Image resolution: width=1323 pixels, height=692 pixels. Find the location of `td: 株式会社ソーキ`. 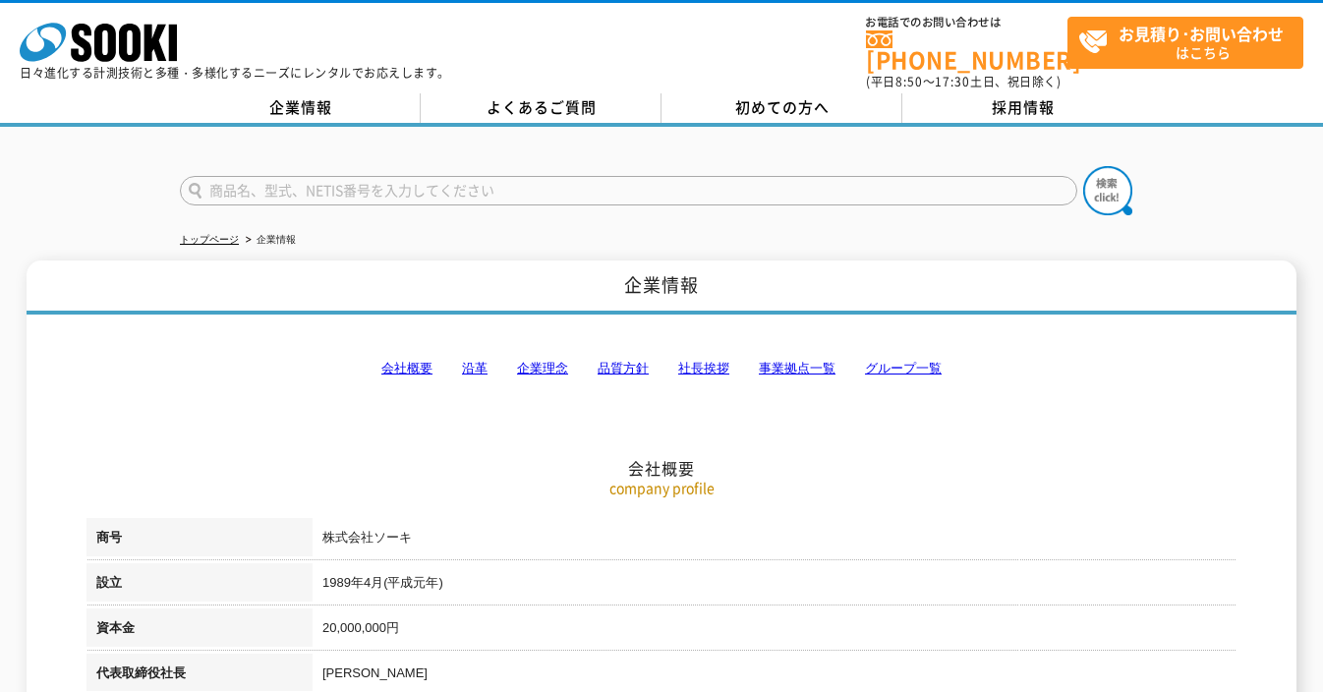

td: 株式会社ソーキ is located at coordinates (775, 541).